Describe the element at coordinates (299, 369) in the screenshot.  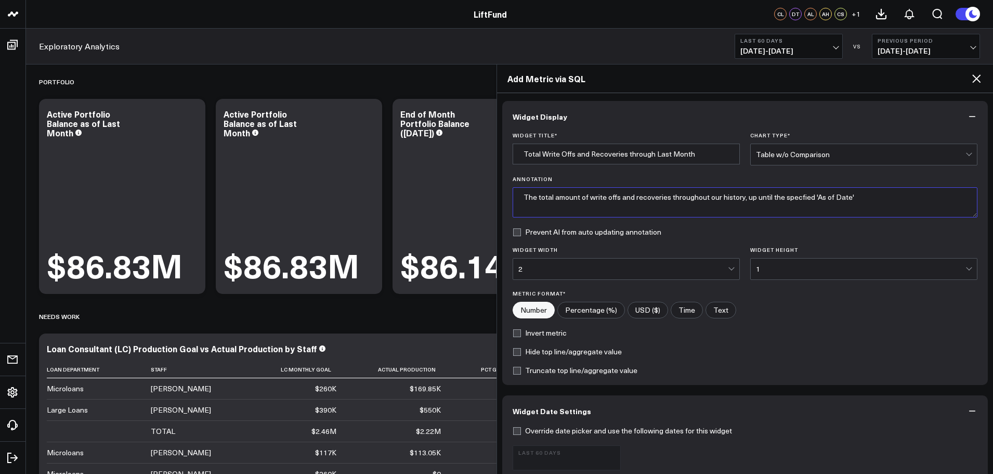
I see `th: Lc Monthly Goal` at that location.